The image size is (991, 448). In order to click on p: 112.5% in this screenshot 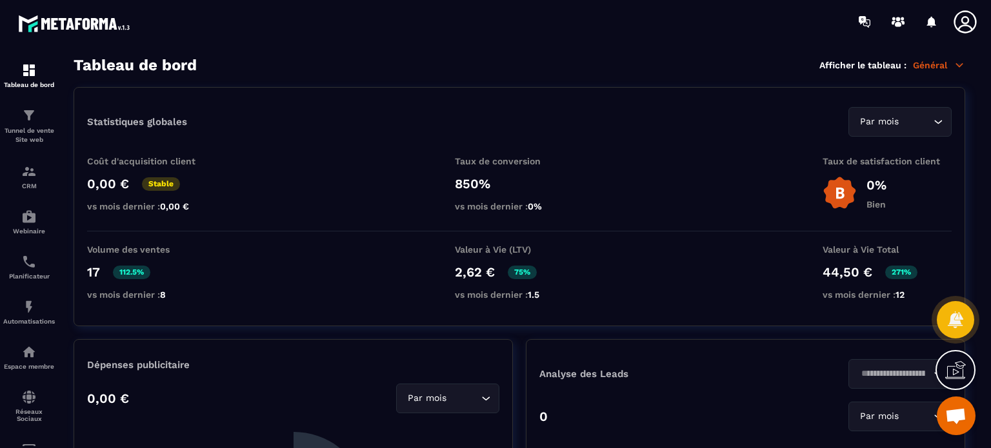, I will do `click(132, 272)`.